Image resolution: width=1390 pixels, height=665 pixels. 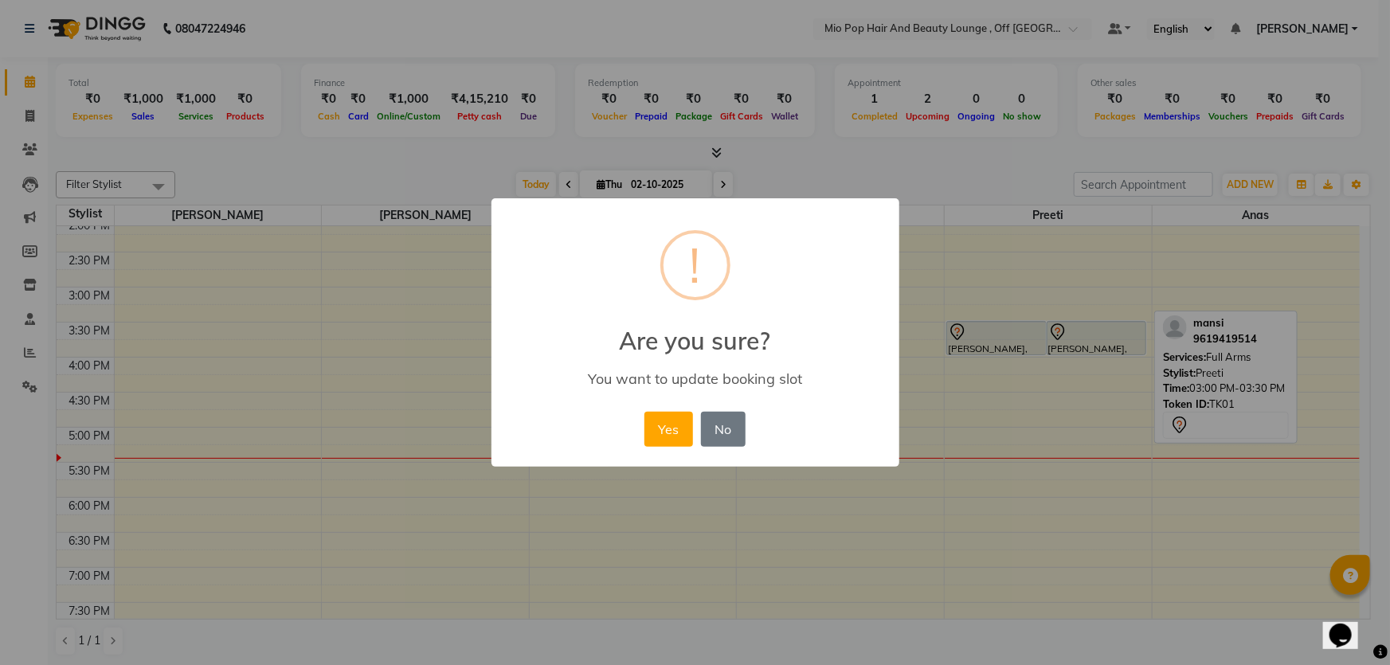 What do you see at coordinates (668, 429) in the screenshot?
I see `button: Yes` at bounding box center [668, 429].